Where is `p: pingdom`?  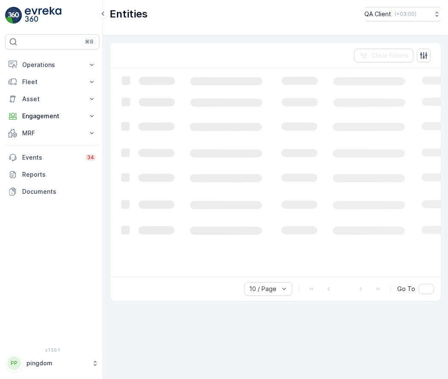
p: pingdom is located at coordinates (57, 363).